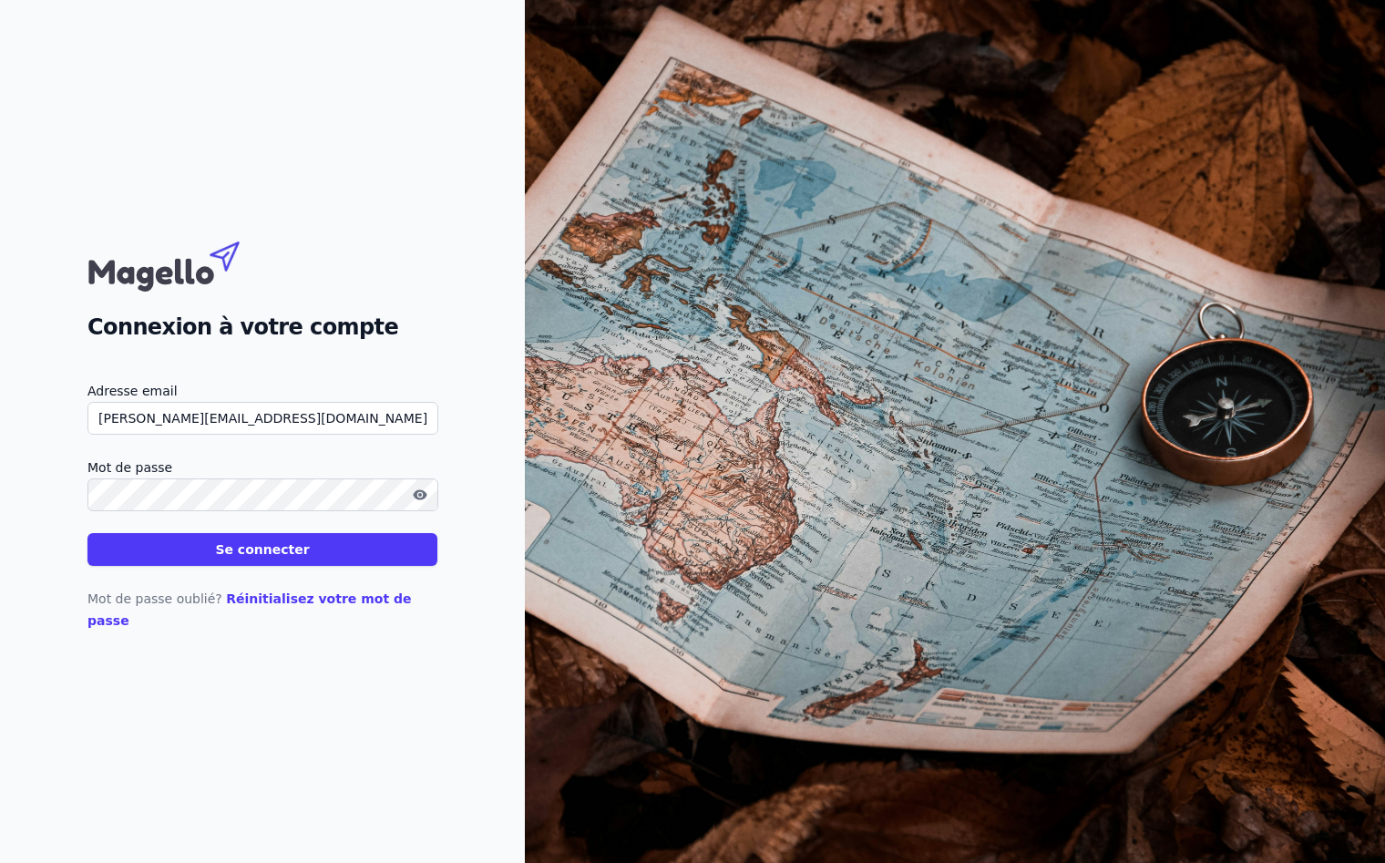 The height and width of the screenshot is (863, 1385). Describe the element at coordinates (262, 391) in the screenshot. I see `label: Adresse email` at that location.